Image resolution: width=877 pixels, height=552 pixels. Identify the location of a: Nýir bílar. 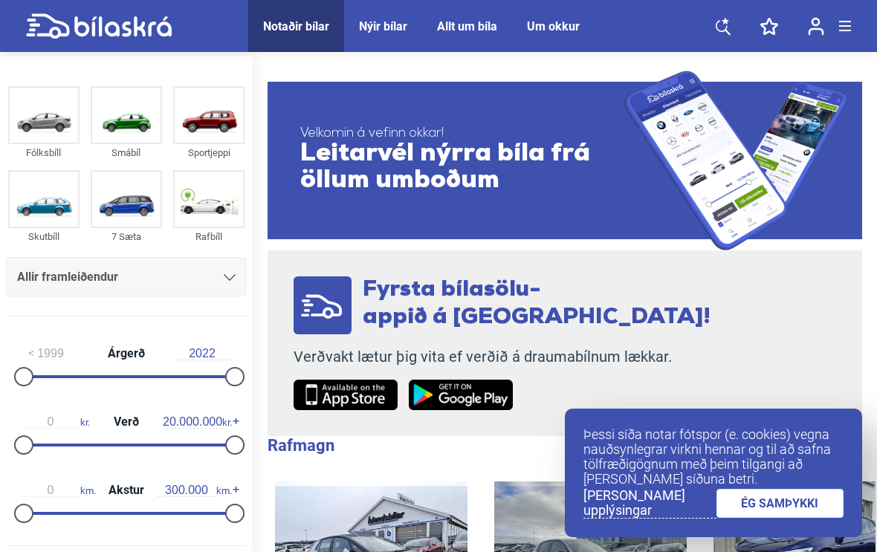
(383, 26).